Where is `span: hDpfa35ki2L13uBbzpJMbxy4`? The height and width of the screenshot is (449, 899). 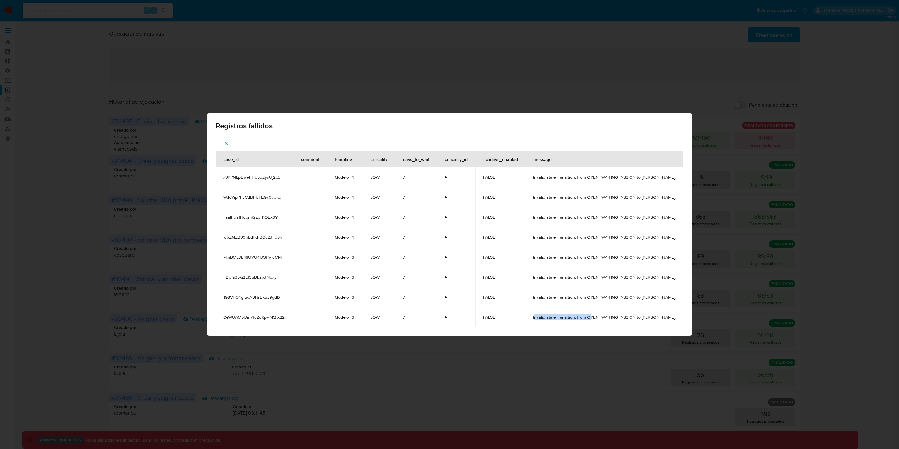 span: hDpfa35ki2L13uBbzpJMbxy4 is located at coordinates (254, 277).